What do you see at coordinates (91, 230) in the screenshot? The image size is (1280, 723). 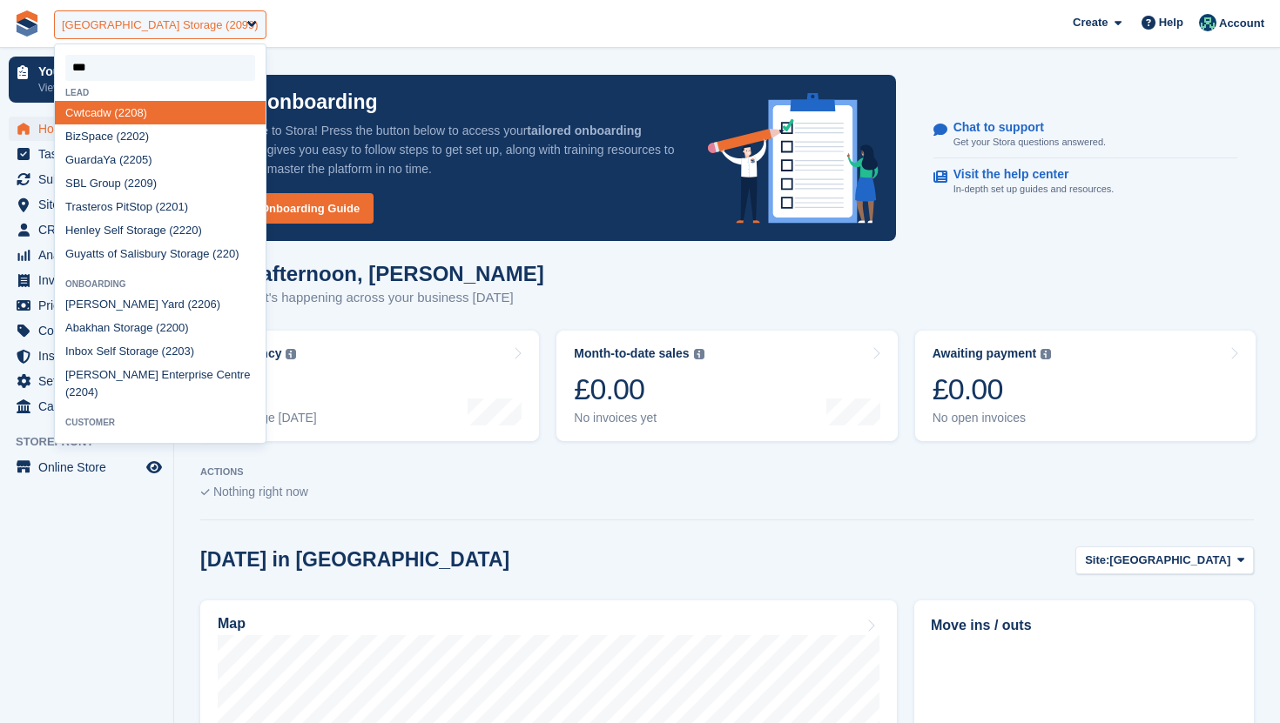 I see `span: CRM` at bounding box center [91, 230].